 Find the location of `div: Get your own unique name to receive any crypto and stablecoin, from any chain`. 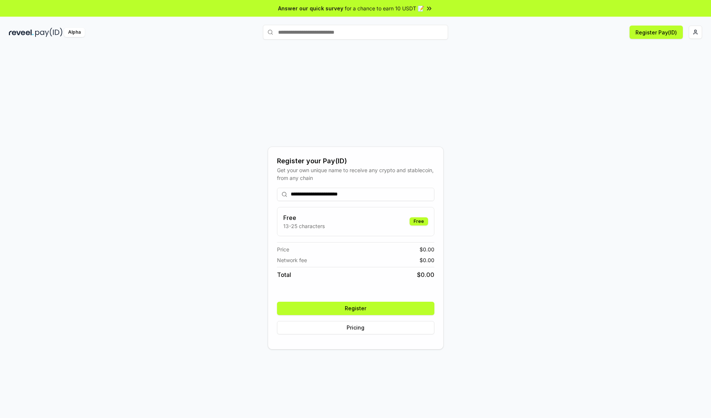

div: Get your own unique name to receive any crypto and stablecoin, from any chain is located at coordinates (355, 174).